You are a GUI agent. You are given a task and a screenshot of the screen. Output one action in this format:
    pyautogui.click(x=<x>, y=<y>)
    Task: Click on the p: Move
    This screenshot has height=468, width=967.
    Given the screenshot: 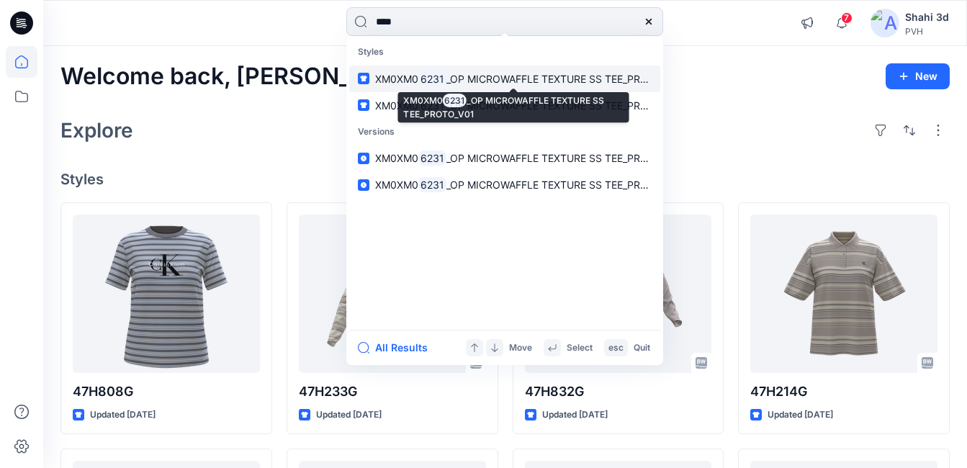 What is the action you would take?
    pyautogui.click(x=520, y=348)
    